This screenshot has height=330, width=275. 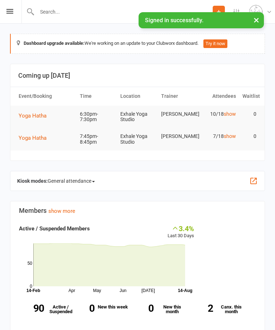 What do you see at coordinates (174, 20) in the screenshot?
I see `span: Signed in successfully.` at bounding box center [174, 20].